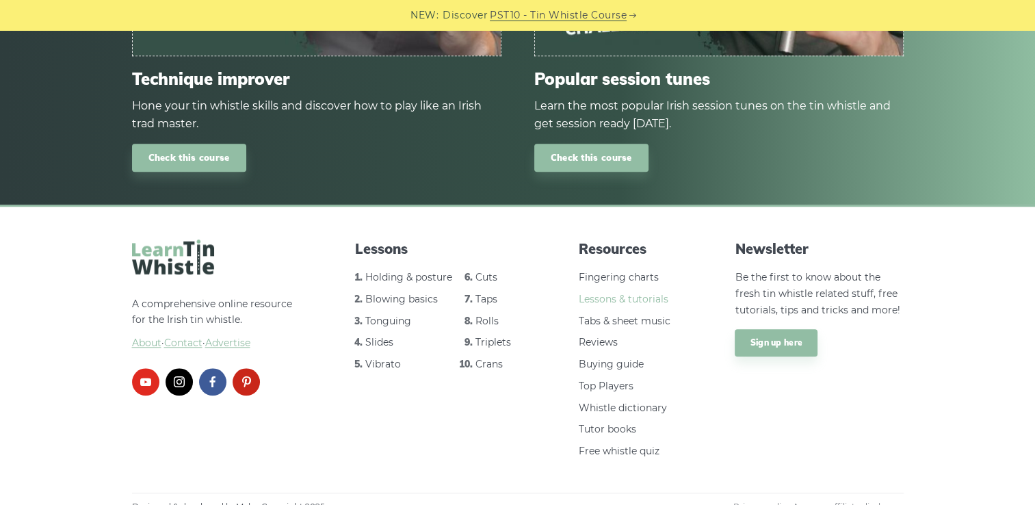  I want to click on a: Slides, so click(379, 342).